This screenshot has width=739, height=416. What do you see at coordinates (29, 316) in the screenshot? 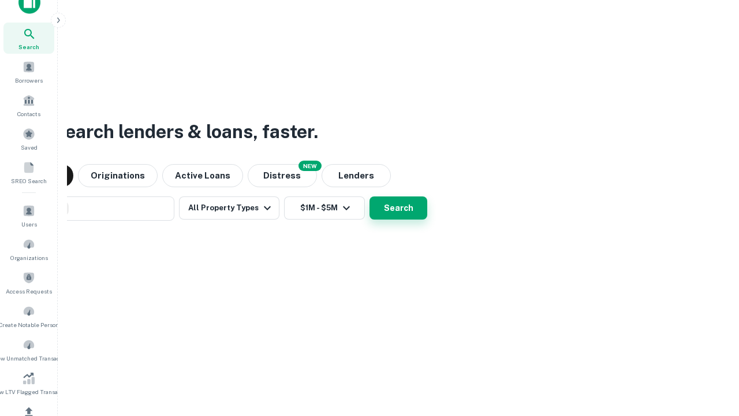
I see `div: Create Notable Person` at bounding box center [29, 316].